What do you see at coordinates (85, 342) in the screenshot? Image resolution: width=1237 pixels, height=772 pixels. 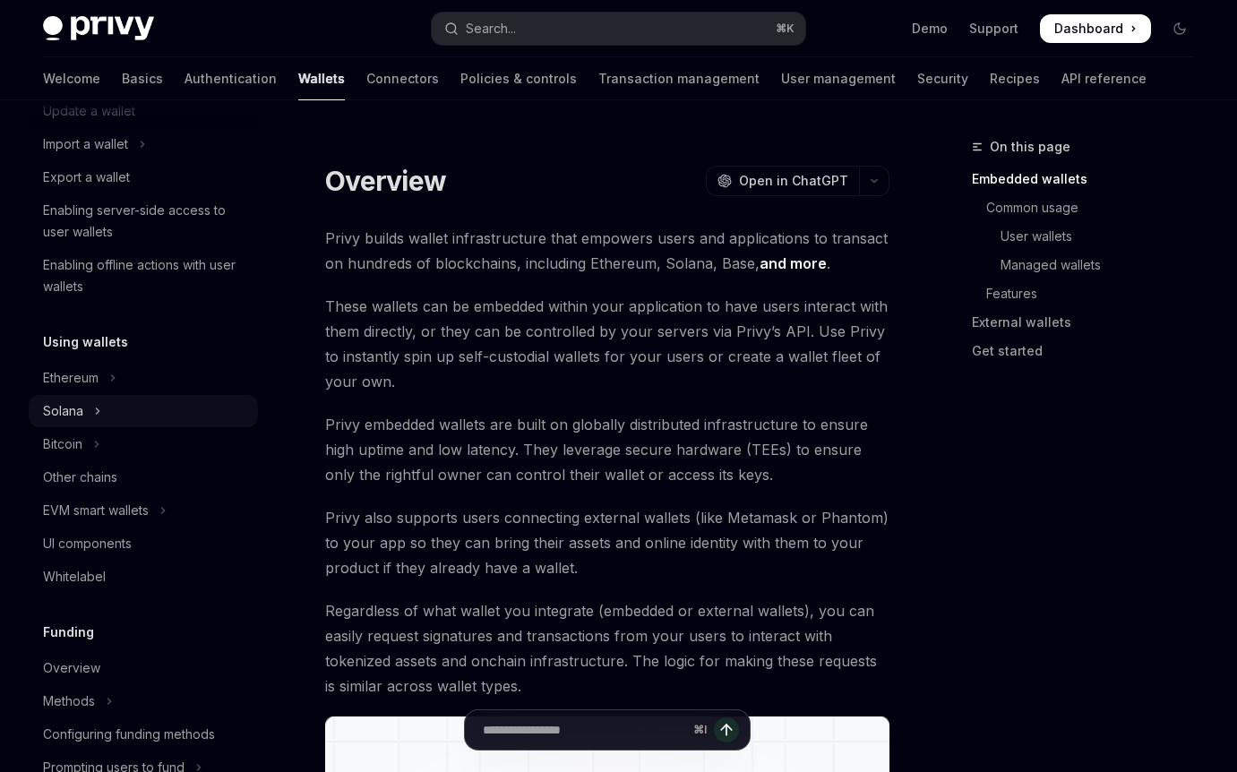 I see `h5: Using wallets` at bounding box center [85, 342].